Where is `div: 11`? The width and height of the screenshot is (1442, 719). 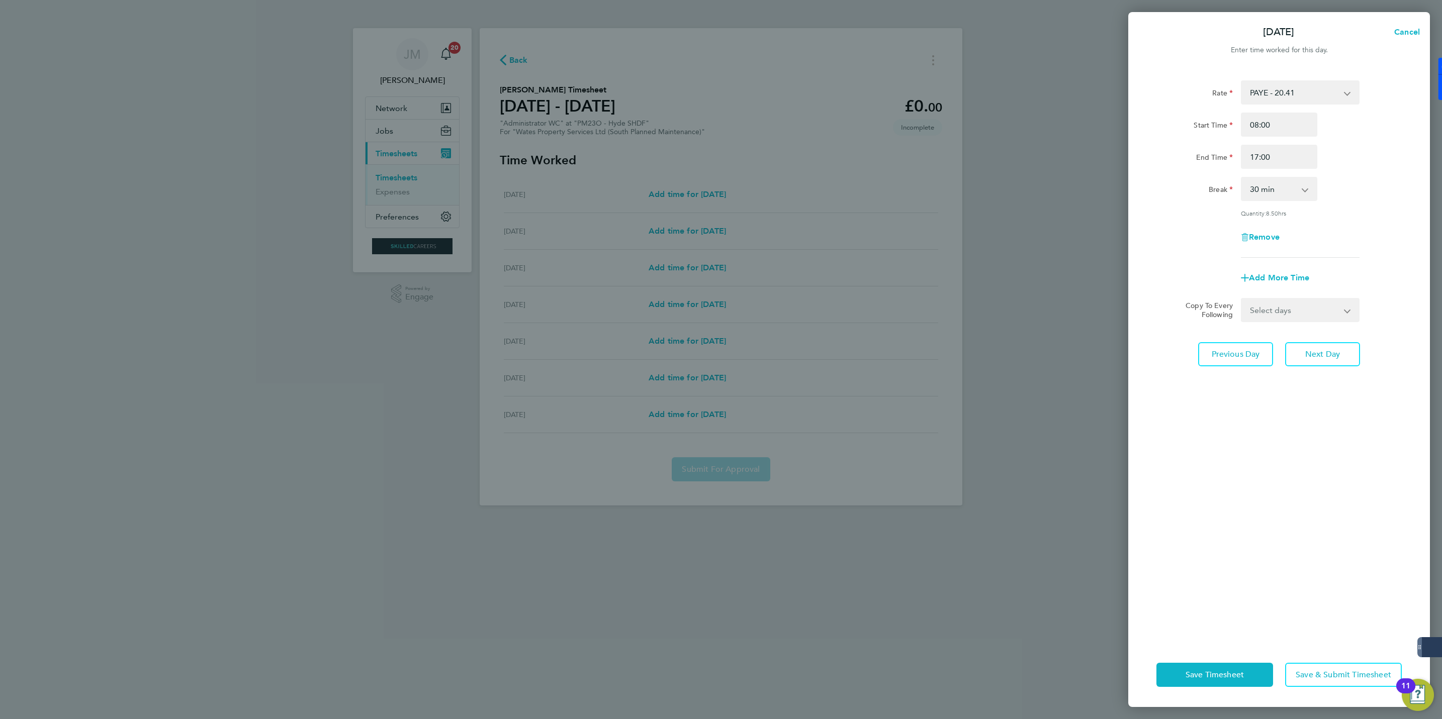
div: 11 is located at coordinates (1406, 693).